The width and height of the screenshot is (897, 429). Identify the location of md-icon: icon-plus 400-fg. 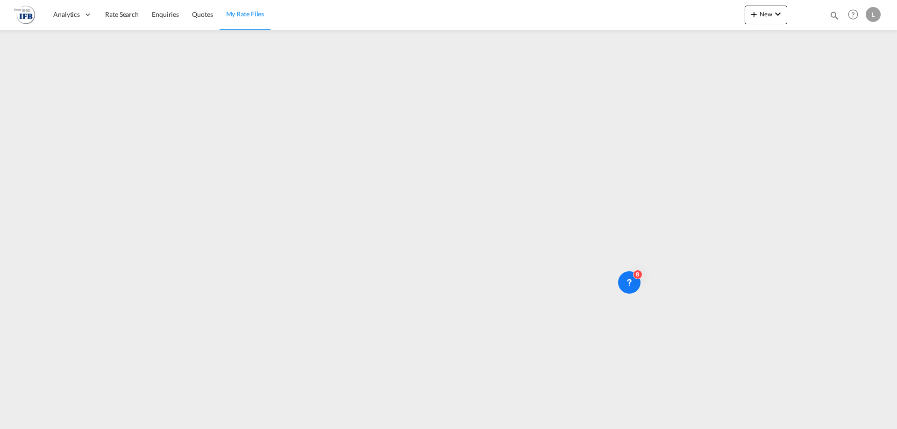
(754, 14).